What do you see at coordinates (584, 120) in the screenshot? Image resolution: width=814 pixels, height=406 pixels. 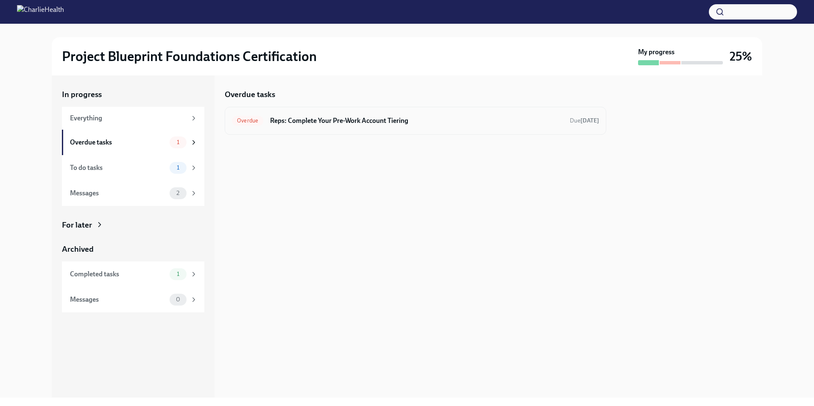 I see `span: Due` at bounding box center [584, 120].